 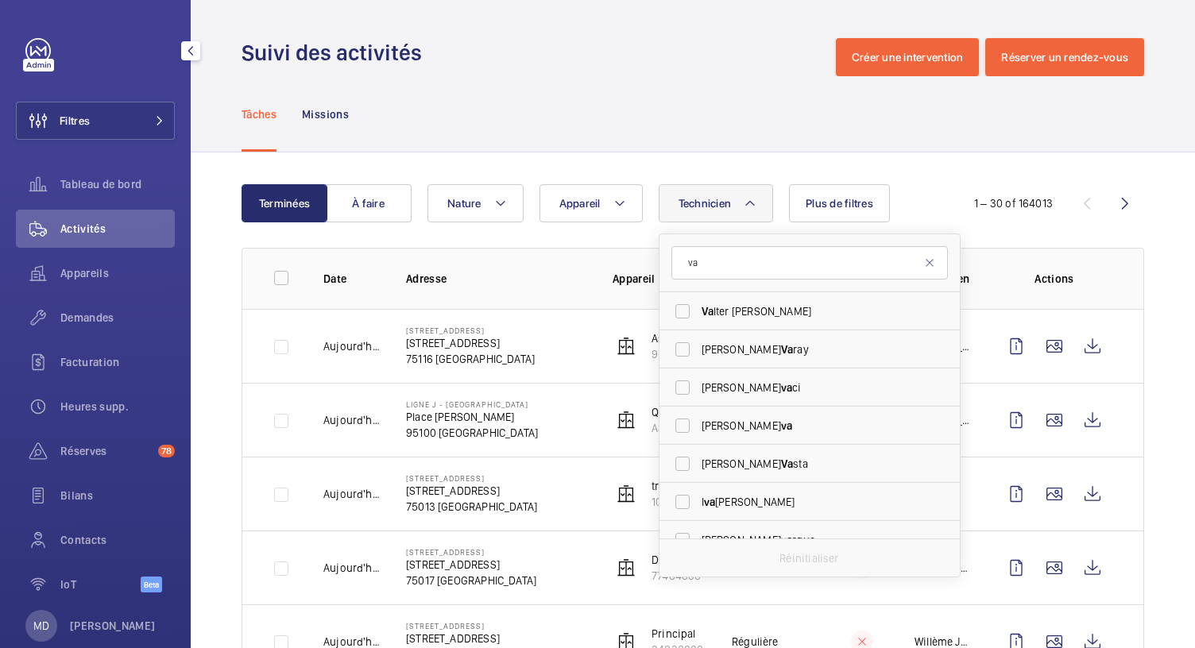 What do you see at coordinates (475, 203) in the screenshot?
I see `button: Nature` at bounding box center [475, 203].